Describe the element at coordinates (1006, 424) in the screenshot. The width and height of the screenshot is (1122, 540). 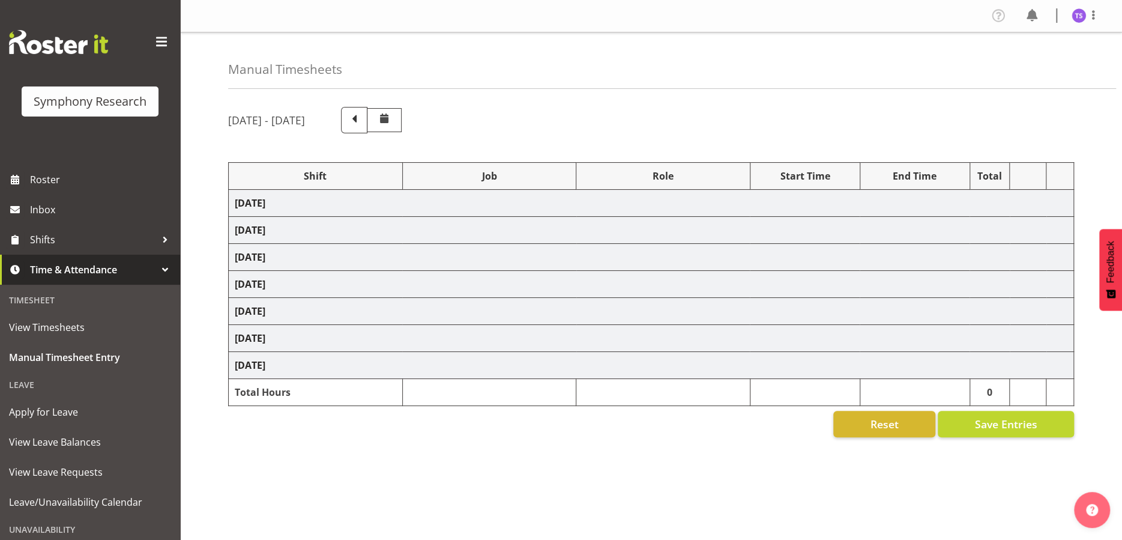
I see `span: Save Entries` at that location.